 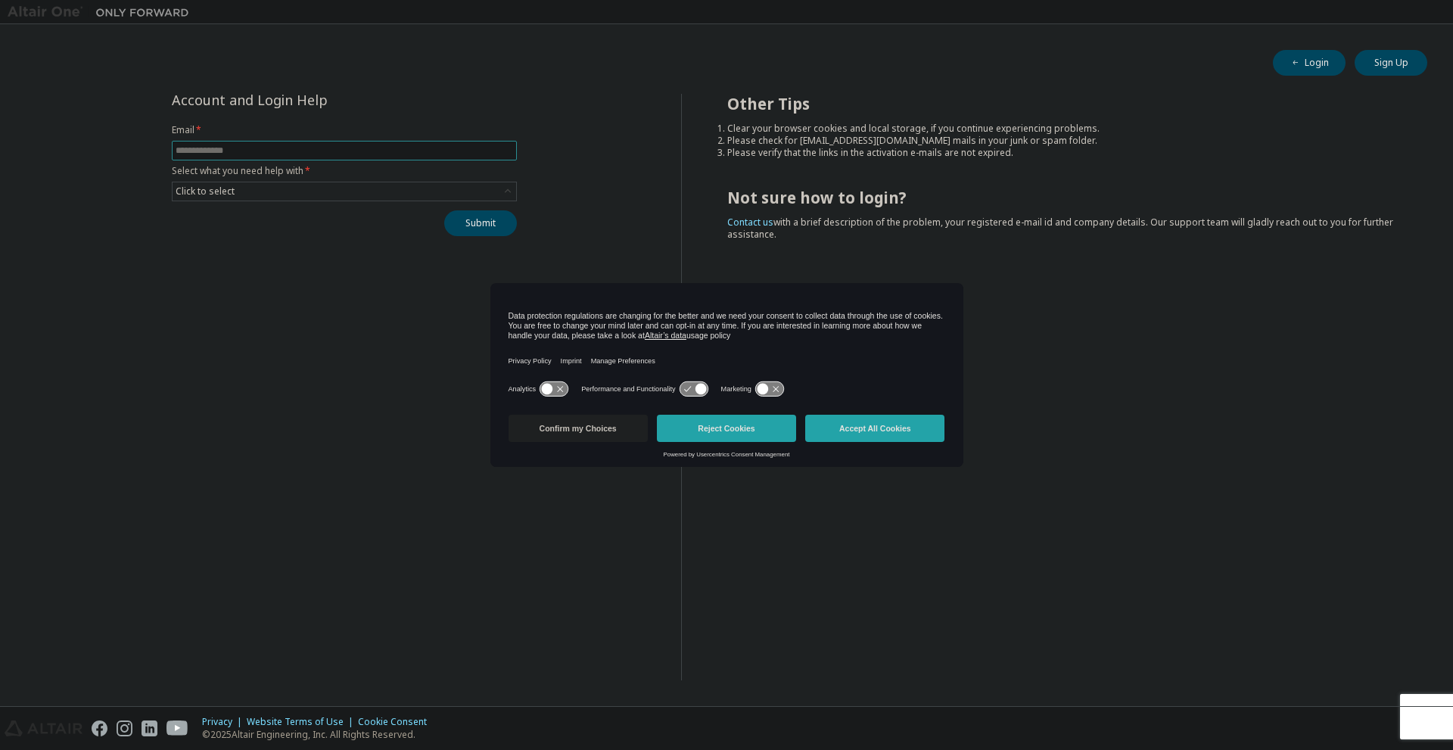 I want to click on h2: Other Tips, so click(x=1064, y=104).